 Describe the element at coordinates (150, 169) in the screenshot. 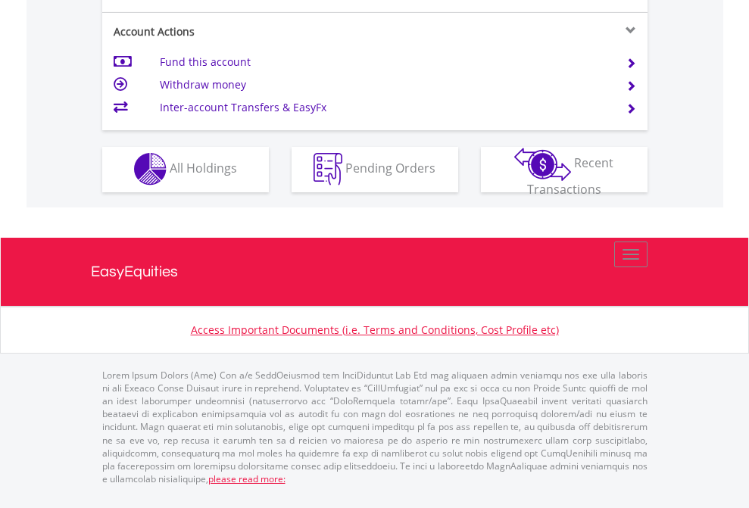

I see `img: holdings-wht.png` at that location.